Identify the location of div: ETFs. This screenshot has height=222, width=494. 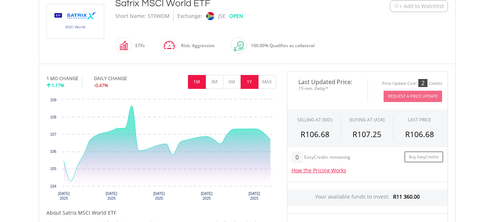
(138, 46).